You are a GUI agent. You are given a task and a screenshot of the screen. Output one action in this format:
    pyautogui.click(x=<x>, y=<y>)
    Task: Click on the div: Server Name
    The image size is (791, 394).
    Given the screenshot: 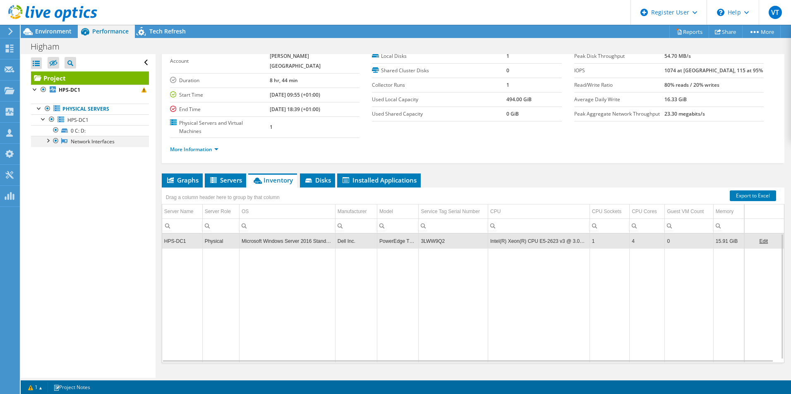 What is the action you would take?
    pyautogui.click(x=179, y=212)
    